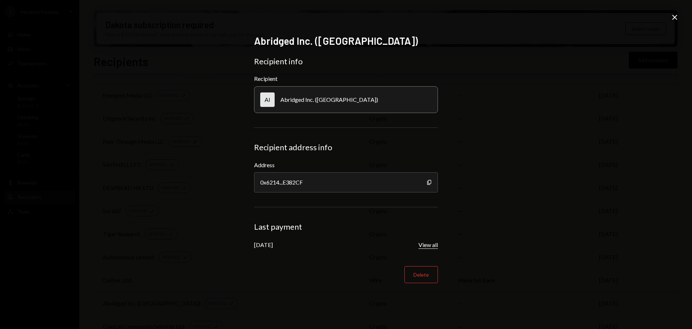 The width and height of the screenshot is (692, 329). What do you see at coordinates (268, 100) in the screenshot?
I see `div: AI` at bounding box center [268, 100].